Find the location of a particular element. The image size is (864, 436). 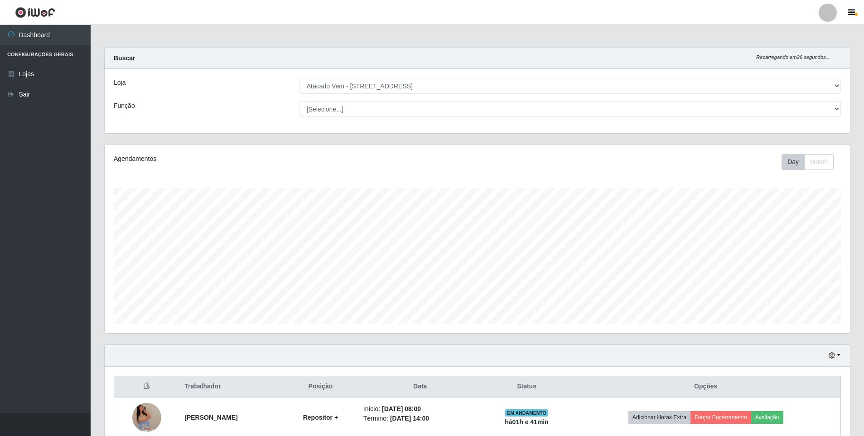

button: Forçar Encerramento is located at coordinates (721, 417).